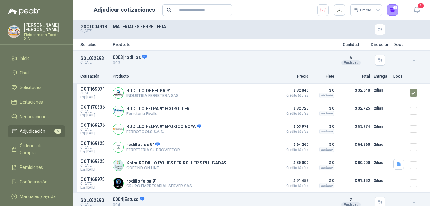  Describe the element at coordinates (36, 167) in the screenshot. I see `a: Remisiones` at that location.